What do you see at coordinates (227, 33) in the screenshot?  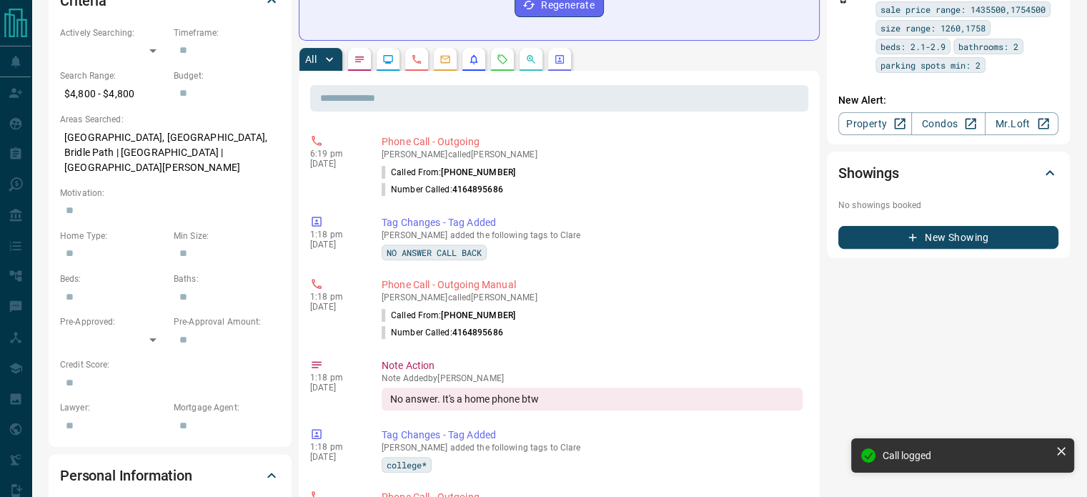 I see `p: Timeframe:` at bounding box center [227, 33].